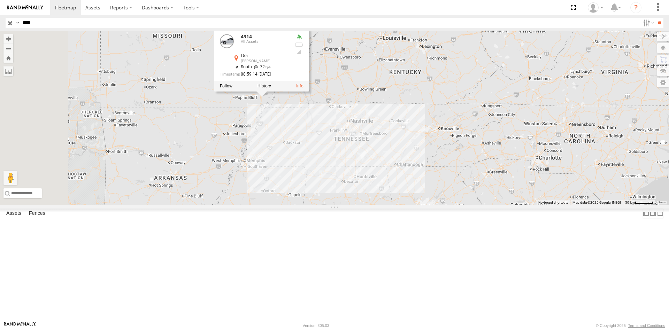 The width and height of the screenshot is (669, 329). What do you see at coordinates (639, 203) in the screenshot?
I see `button: Map Scale: 50 km per 48 pixels` at bounding box center [639, 203].